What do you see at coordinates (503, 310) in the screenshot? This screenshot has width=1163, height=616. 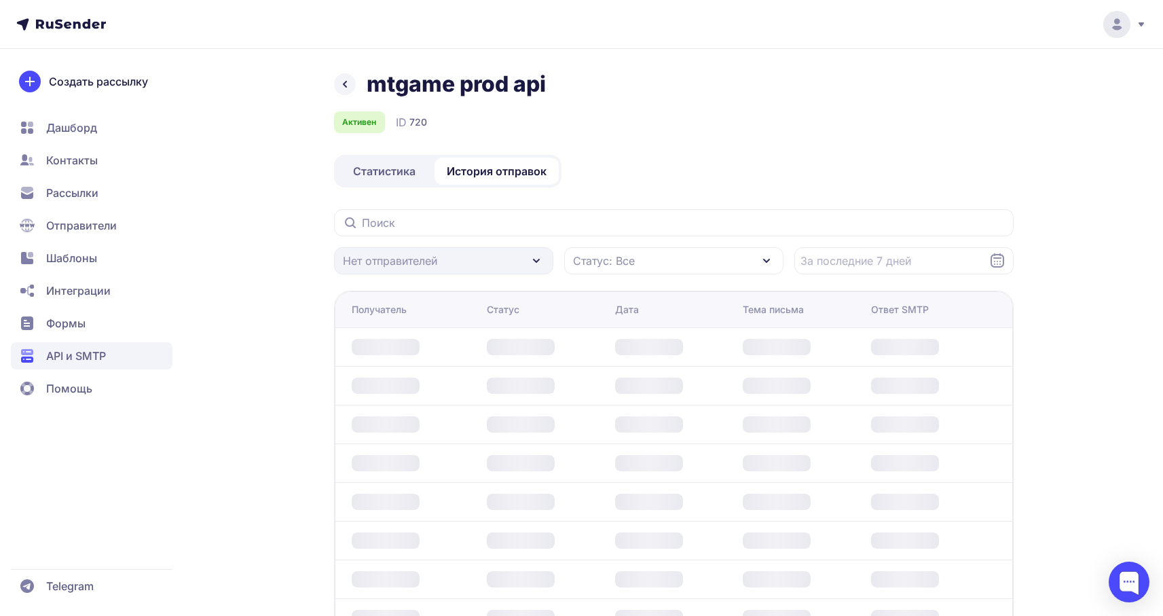 I see `div: Статус` at bounding box center [503, 310].